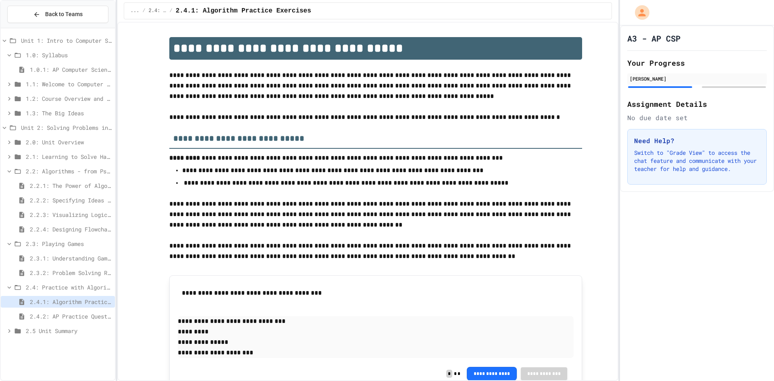  Describe the element at coordinates (71, 273) in the screenshot. I see `span: 2.3.2: Problem Solving Reflection` at that location.